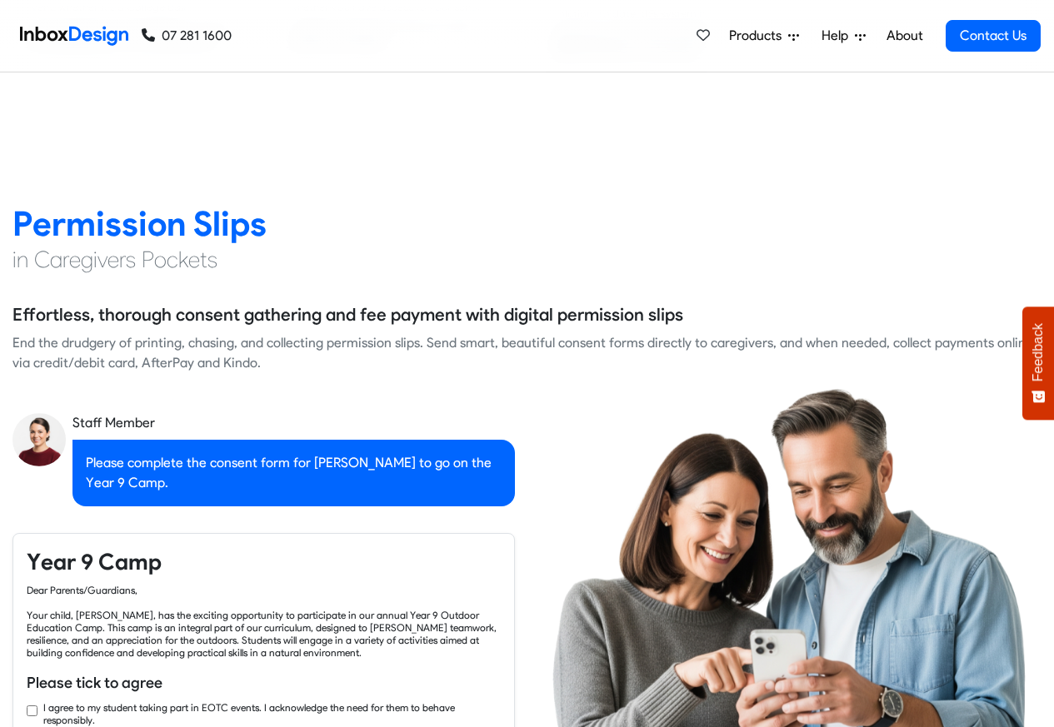  What do you see at coordinates (758, 36) in the screenshot?
I see `span: Products` at bounding box center [758, 36].